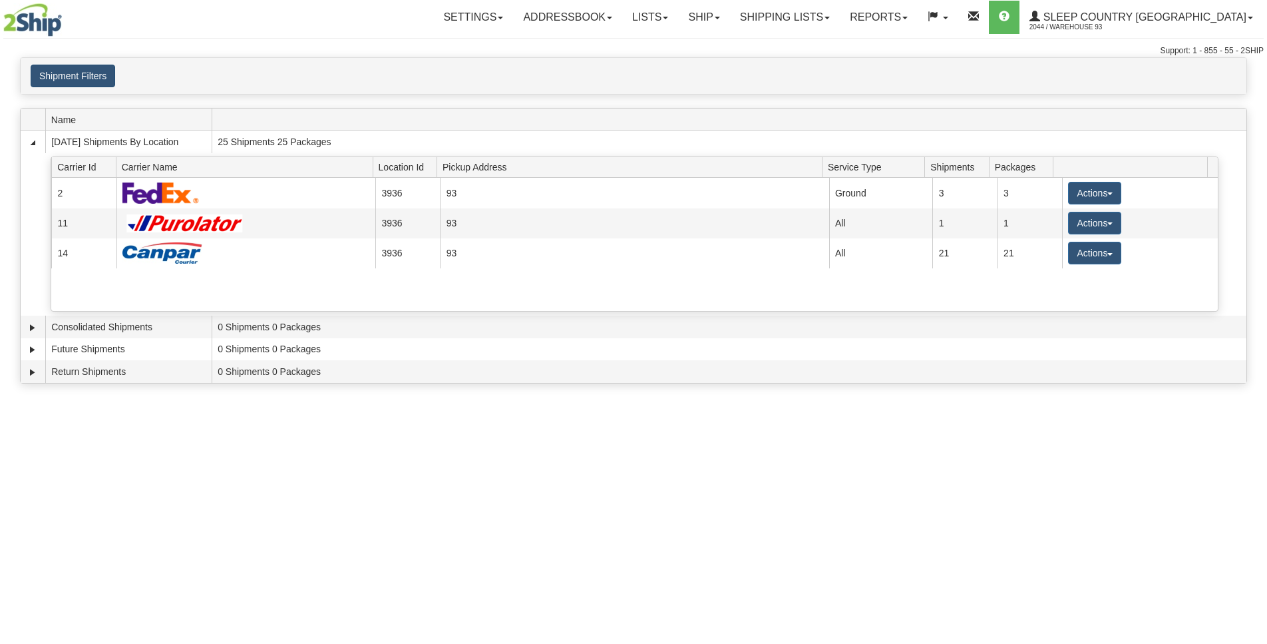 The image size is (1267, 644). I want to click on td: 25 Shipments 25 Packages, so click(729, 142).